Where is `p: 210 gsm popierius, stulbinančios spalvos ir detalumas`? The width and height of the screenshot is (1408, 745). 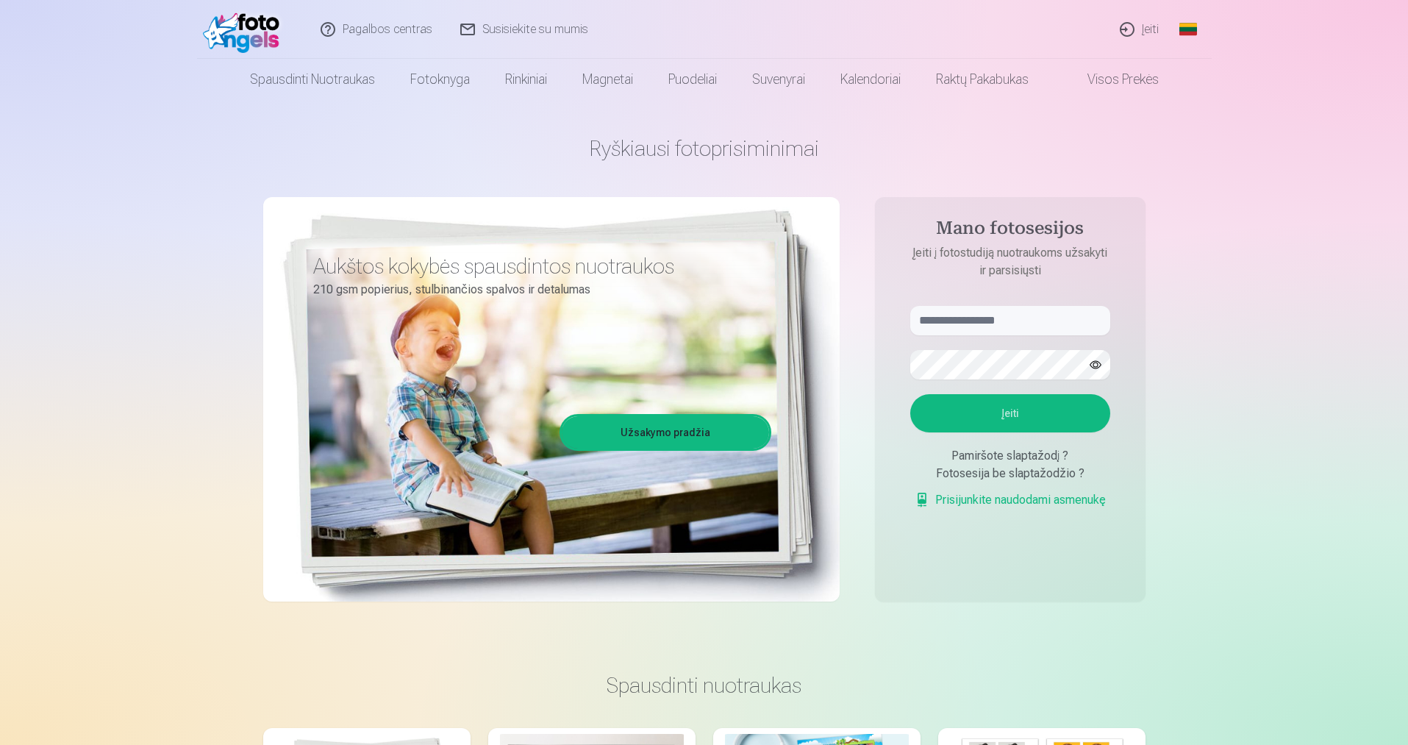 p: 210 gsm popierius, stulbinančios spalvos ir detalumas is located at coordinates (537, 290).